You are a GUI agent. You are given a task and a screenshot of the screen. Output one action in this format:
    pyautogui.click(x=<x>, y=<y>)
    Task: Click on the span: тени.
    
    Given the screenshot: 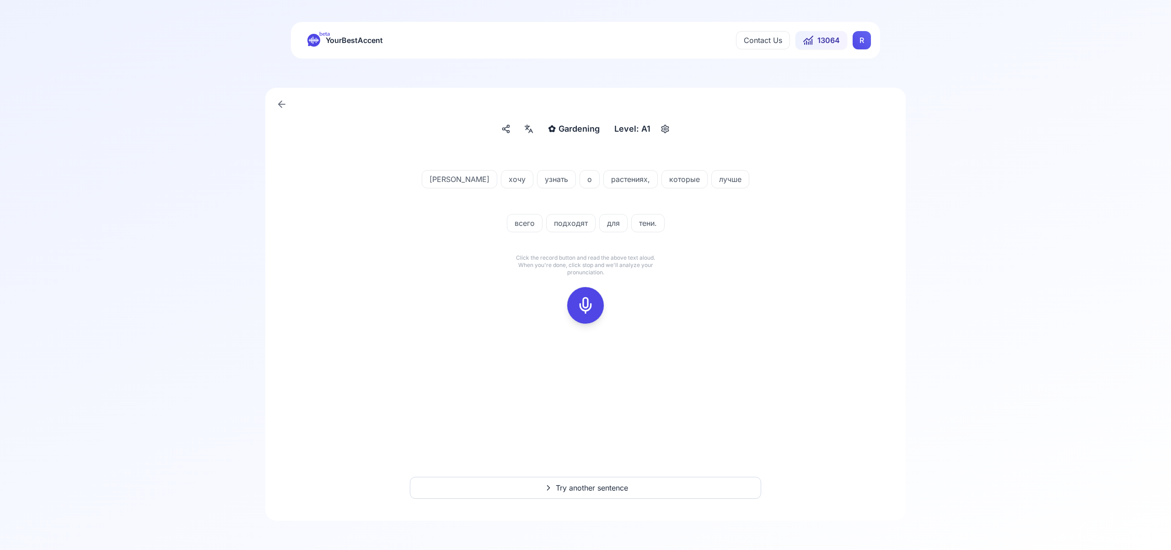 What is the action you would take?
    pyautogui.click(x=648, y=223)
    